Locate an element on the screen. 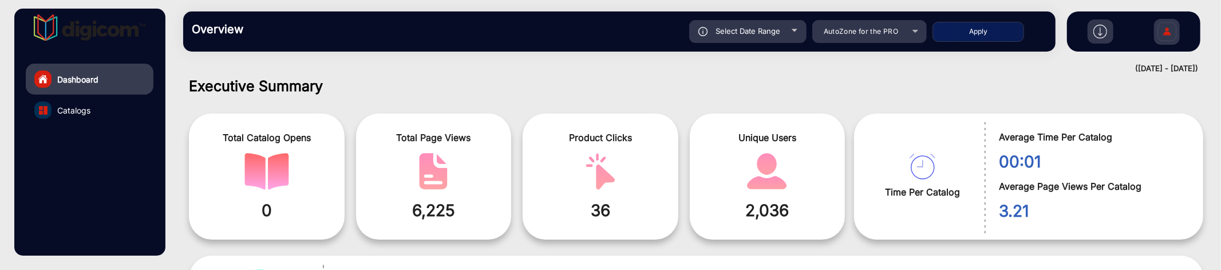 The width and height of the screenshot is (1221, 270). span: Catalogs is located at coordinates (74, 110).